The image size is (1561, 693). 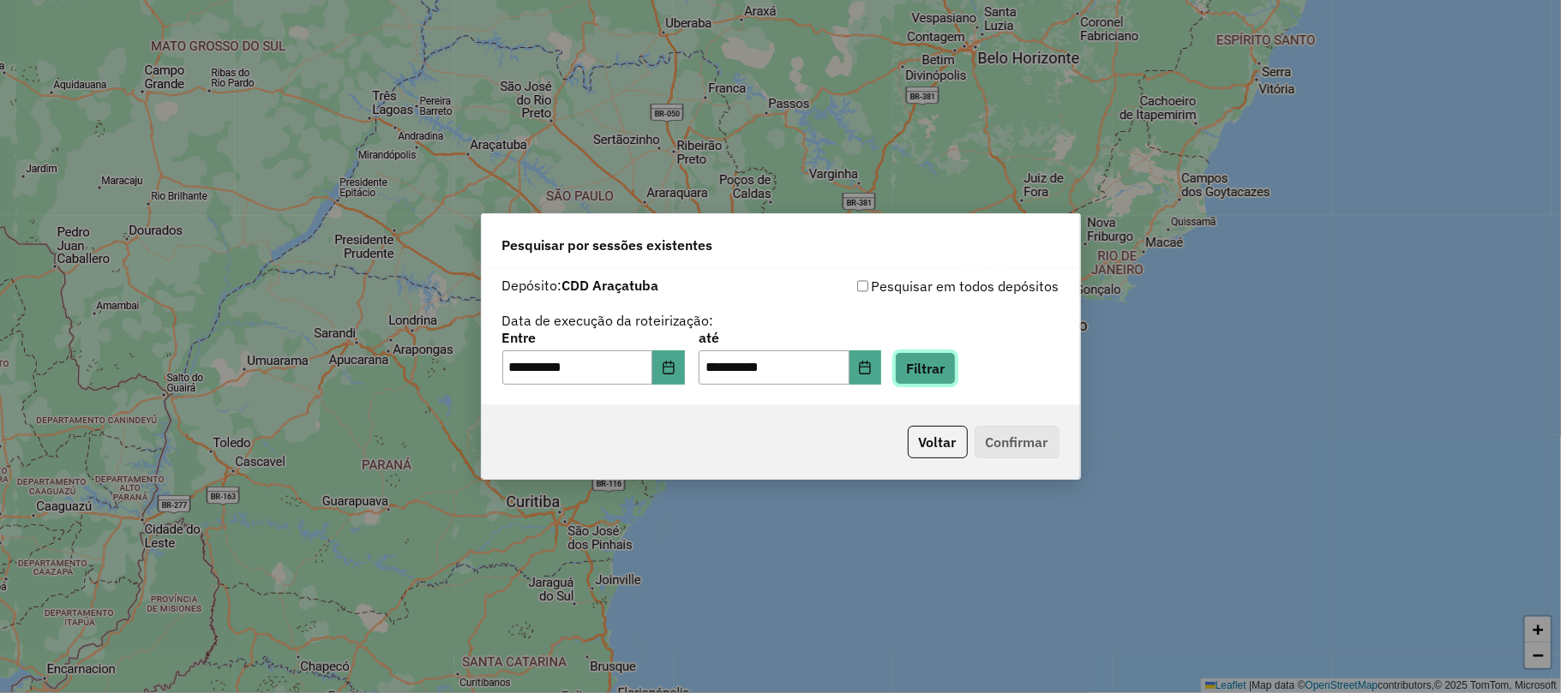 I want to click on div: Pesquisar em todos depósitos, so click(x=920, y=286).